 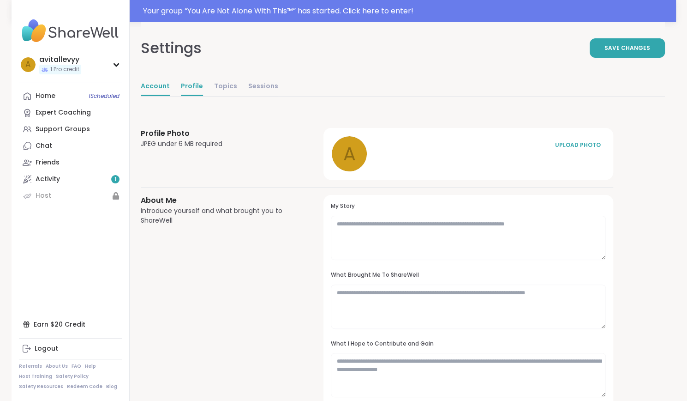 I want to click on h3: What I Hope to Contribute and Gain, so click(x=468, y=343).